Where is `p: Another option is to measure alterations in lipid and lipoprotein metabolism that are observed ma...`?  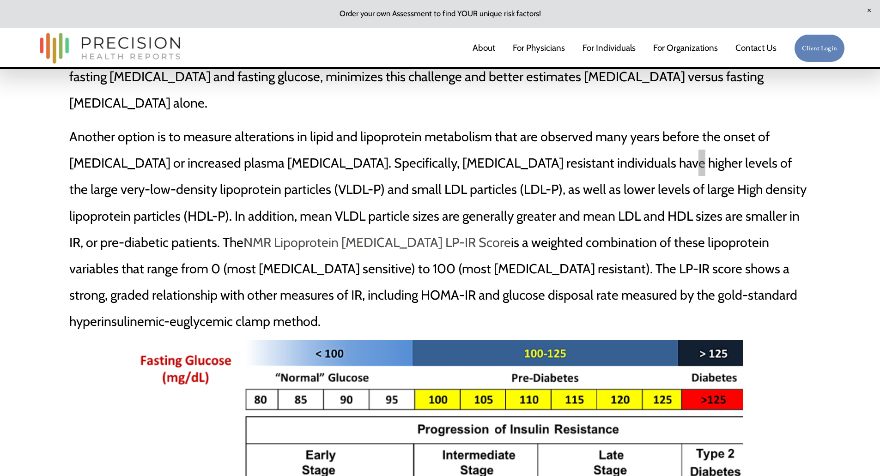
p: Another option is to measure alterations in lipid and lipoprotein metabolism that are observed ma... is located at coordinates (440, 229).